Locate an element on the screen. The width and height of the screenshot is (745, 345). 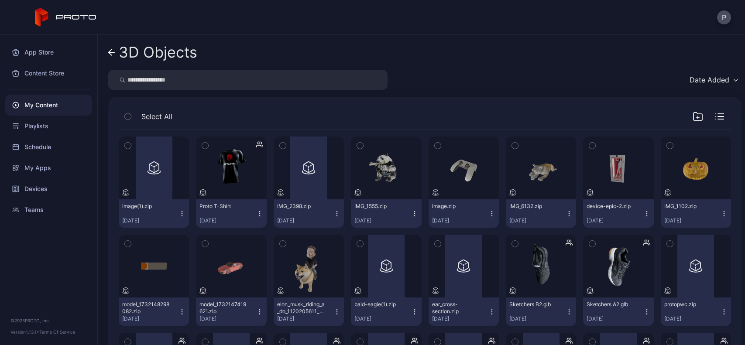
div: App Store is located at coordinates (48, 52).